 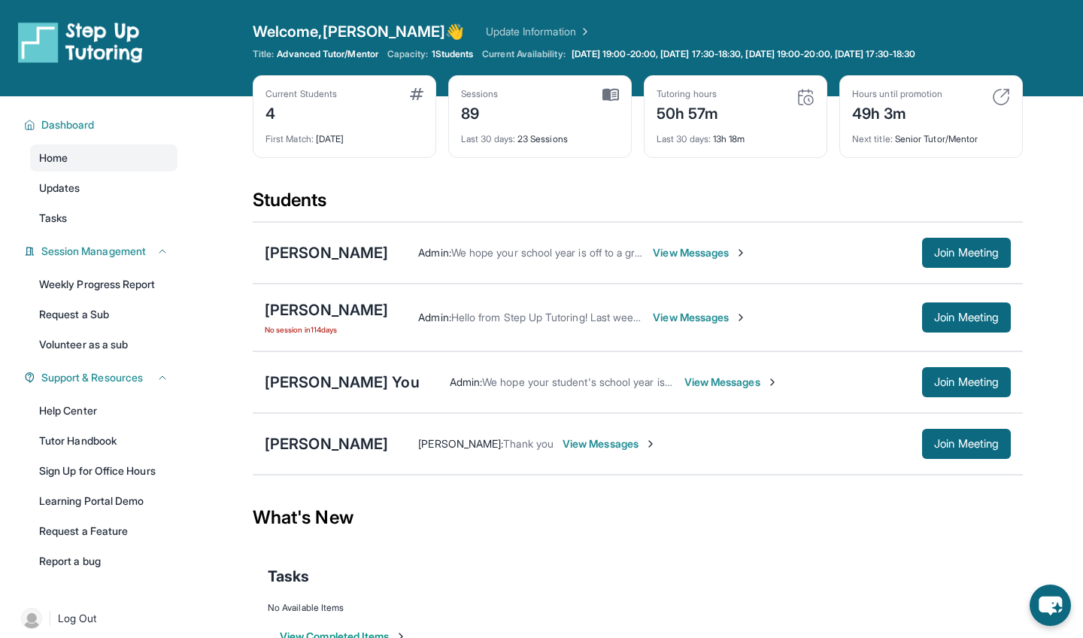 I want to click on div: 50h 57m, so click(x=687, y=112).